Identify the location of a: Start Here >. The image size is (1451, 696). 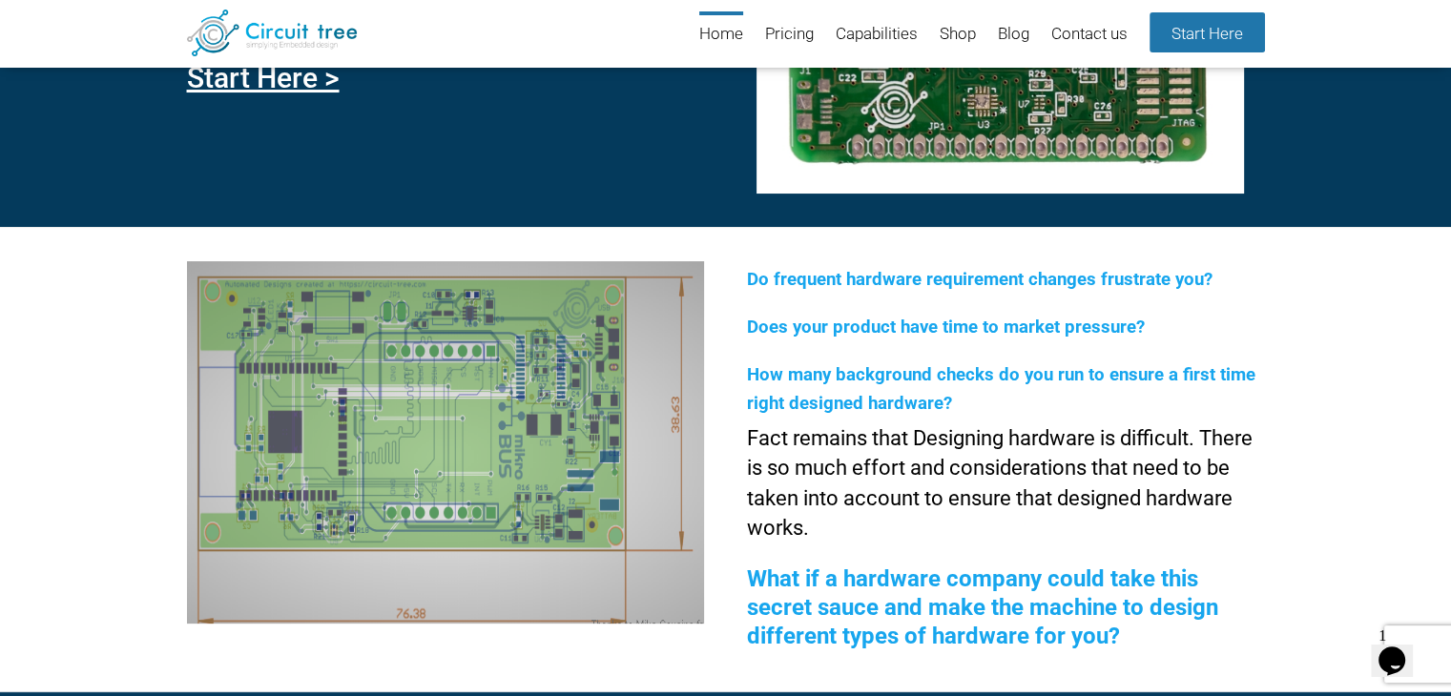
(263, 77).